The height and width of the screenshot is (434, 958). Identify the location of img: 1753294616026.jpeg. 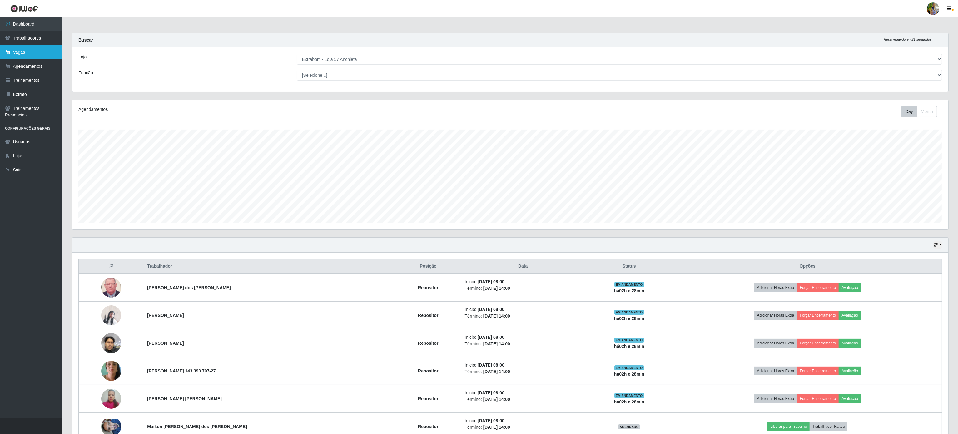
(111, 427).